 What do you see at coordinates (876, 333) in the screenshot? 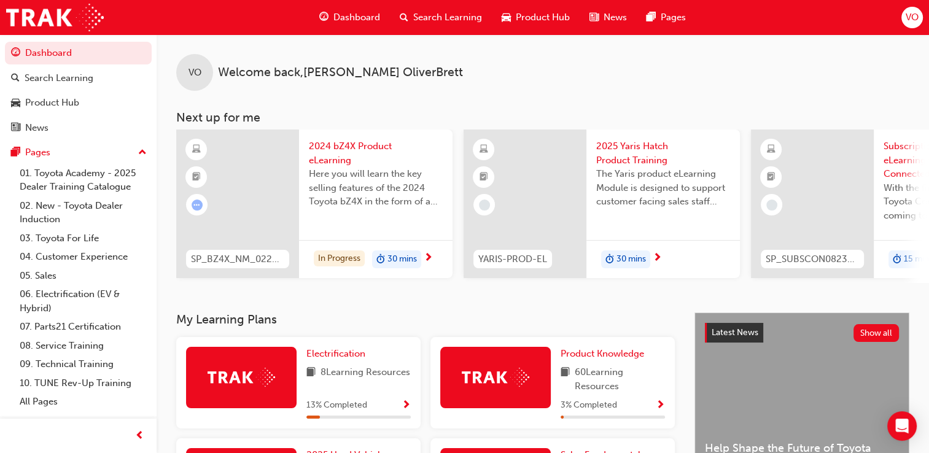
I see `button: Show all` at bounding box center [876, 333].